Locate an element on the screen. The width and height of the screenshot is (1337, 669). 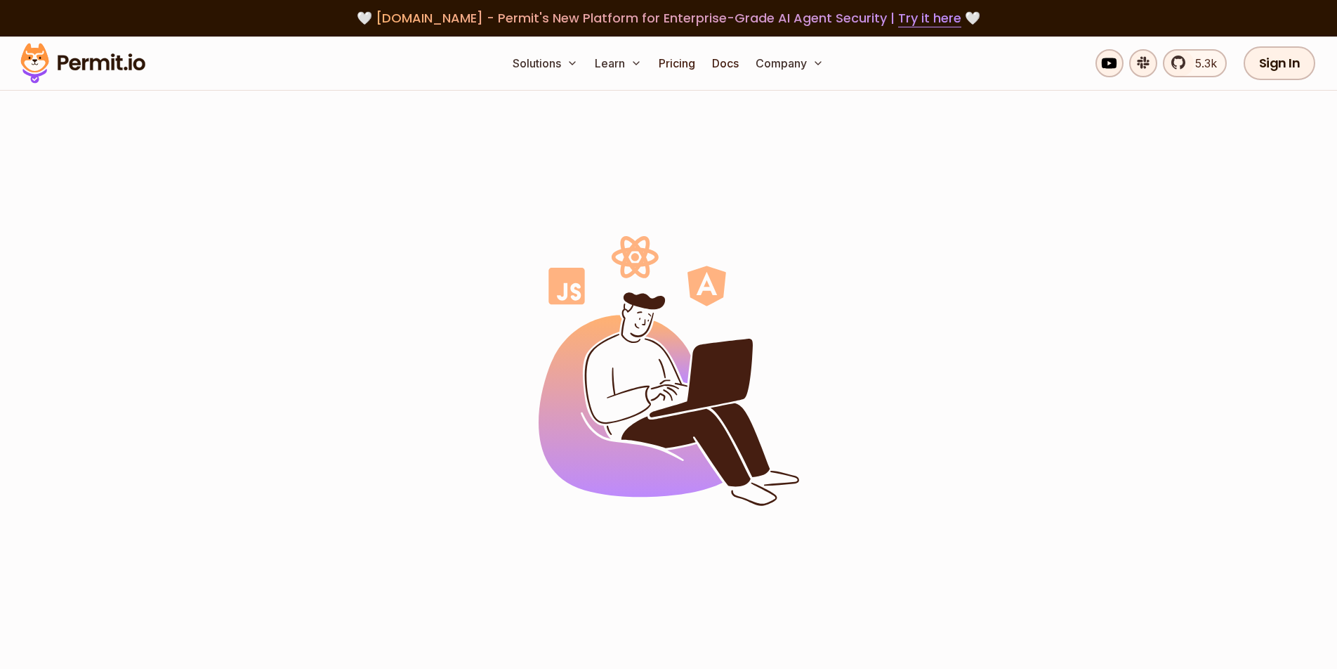
a: Docs is located at coordinates (726, 63).